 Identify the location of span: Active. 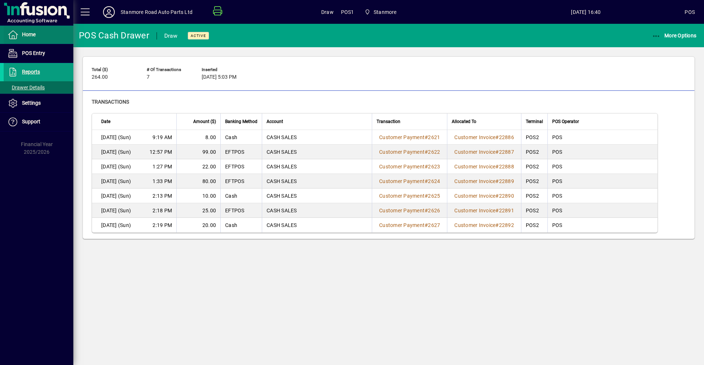
(198, 36).